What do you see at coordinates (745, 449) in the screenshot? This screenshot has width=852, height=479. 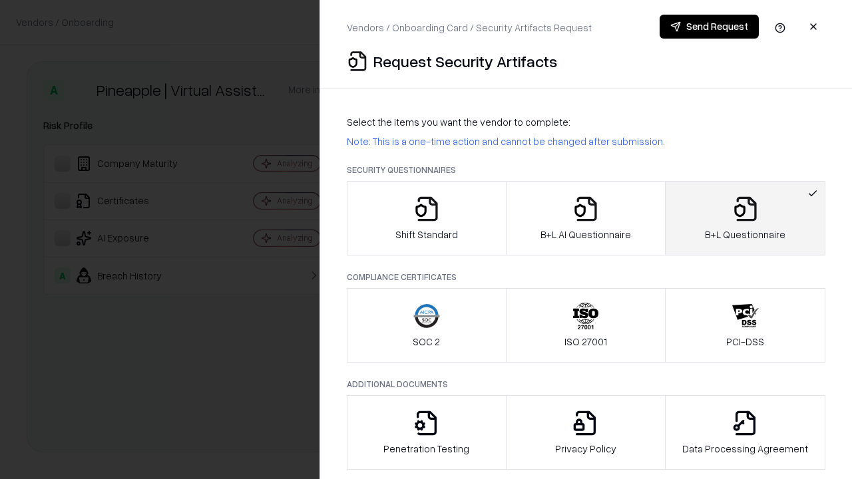 I see `p: Data Processing Agreement` at bounding box center [745, 449].